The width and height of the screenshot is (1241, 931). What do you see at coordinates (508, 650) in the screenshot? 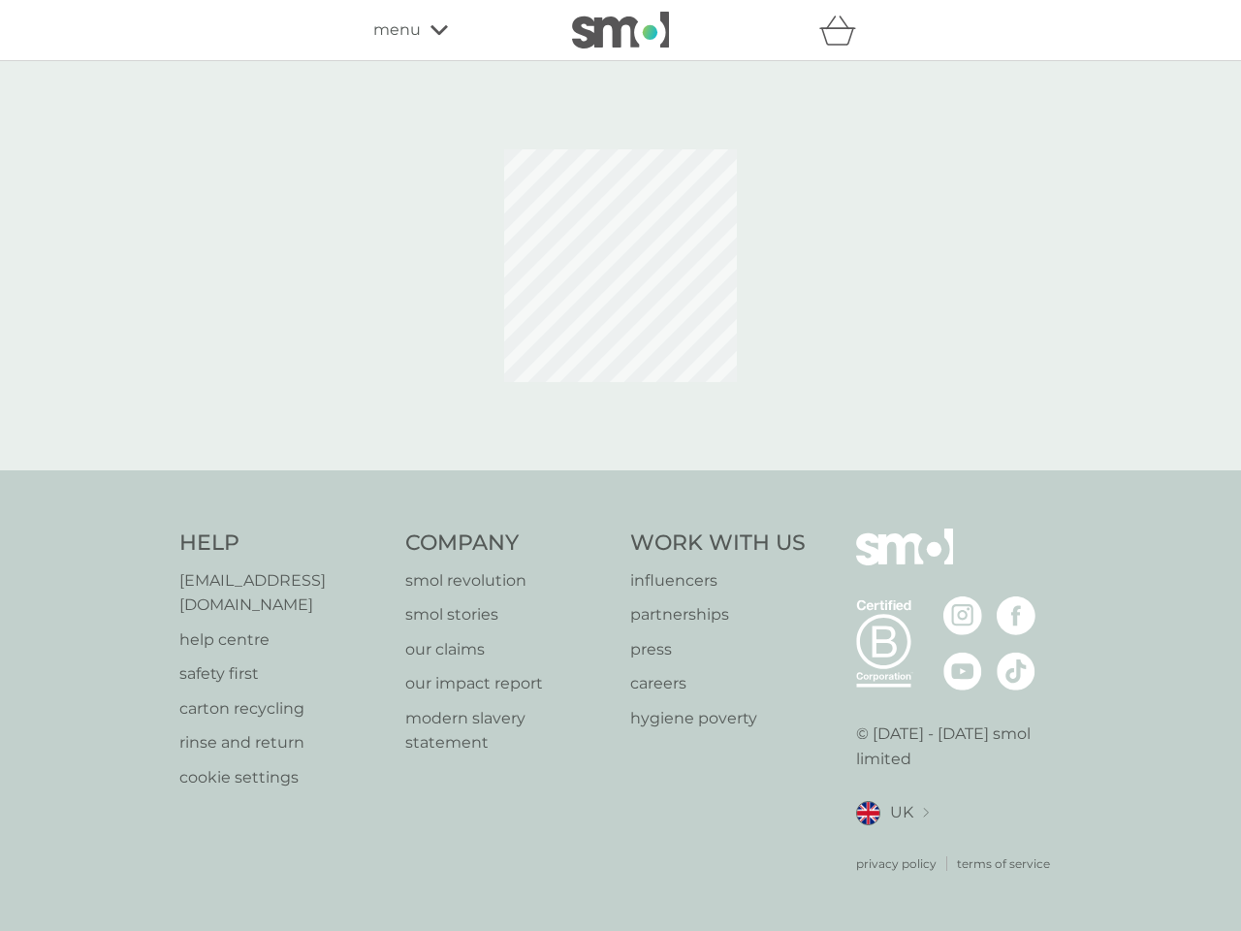
I see `p: our claims` at bounding box center [508, 650].